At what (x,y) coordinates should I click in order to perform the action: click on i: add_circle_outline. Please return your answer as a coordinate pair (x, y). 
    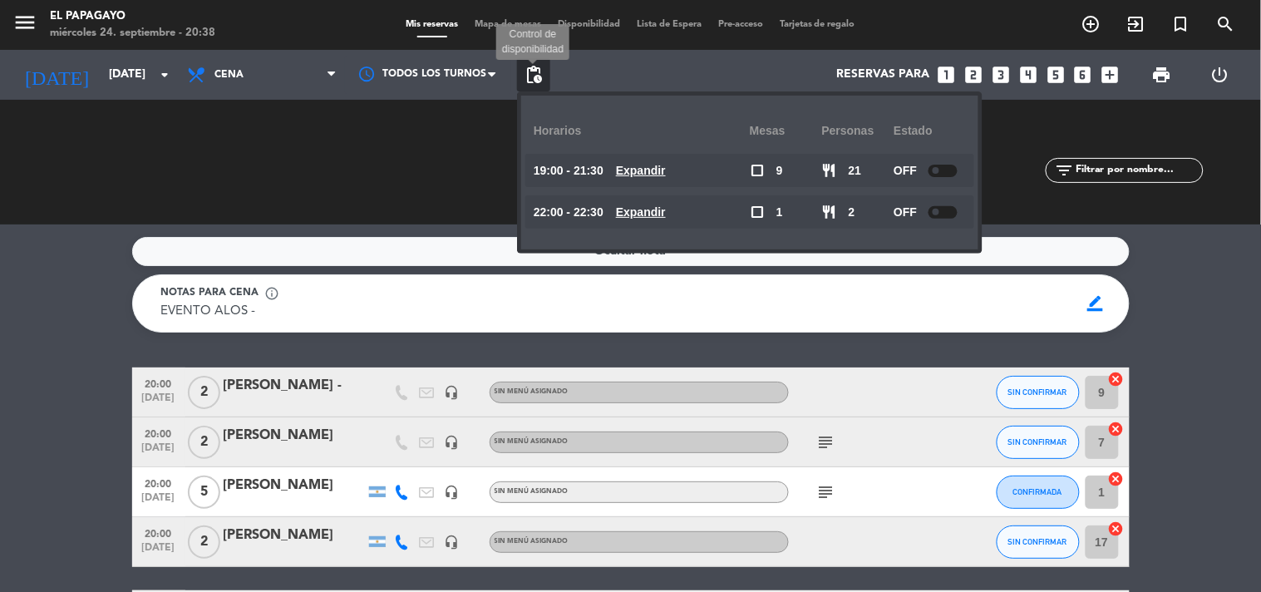
    Looking at the image, I should click on (1091, 24).